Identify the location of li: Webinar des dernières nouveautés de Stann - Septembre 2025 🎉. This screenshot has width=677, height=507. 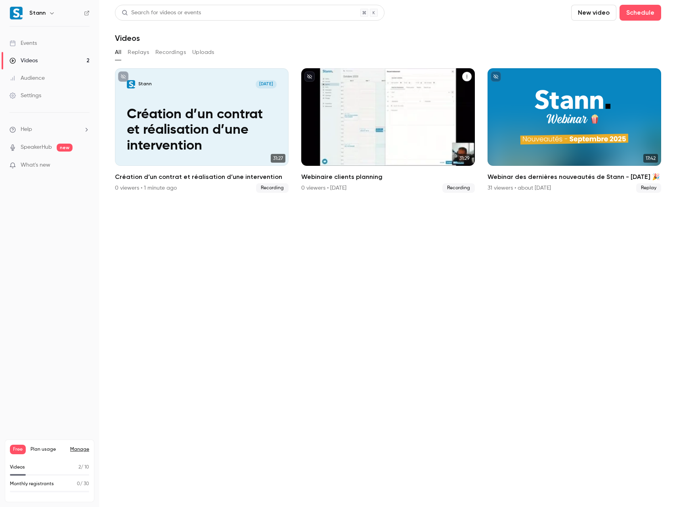
(574, 130).